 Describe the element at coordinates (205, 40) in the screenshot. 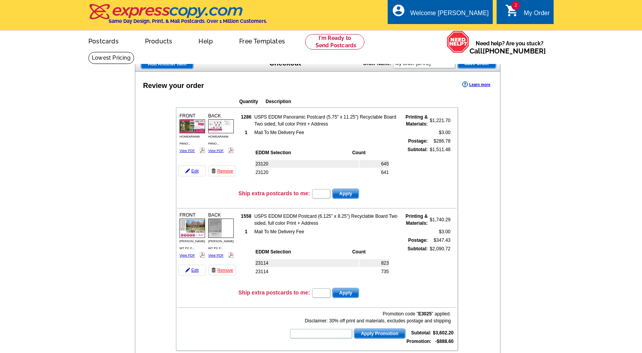

I see `a: Help` at that location.